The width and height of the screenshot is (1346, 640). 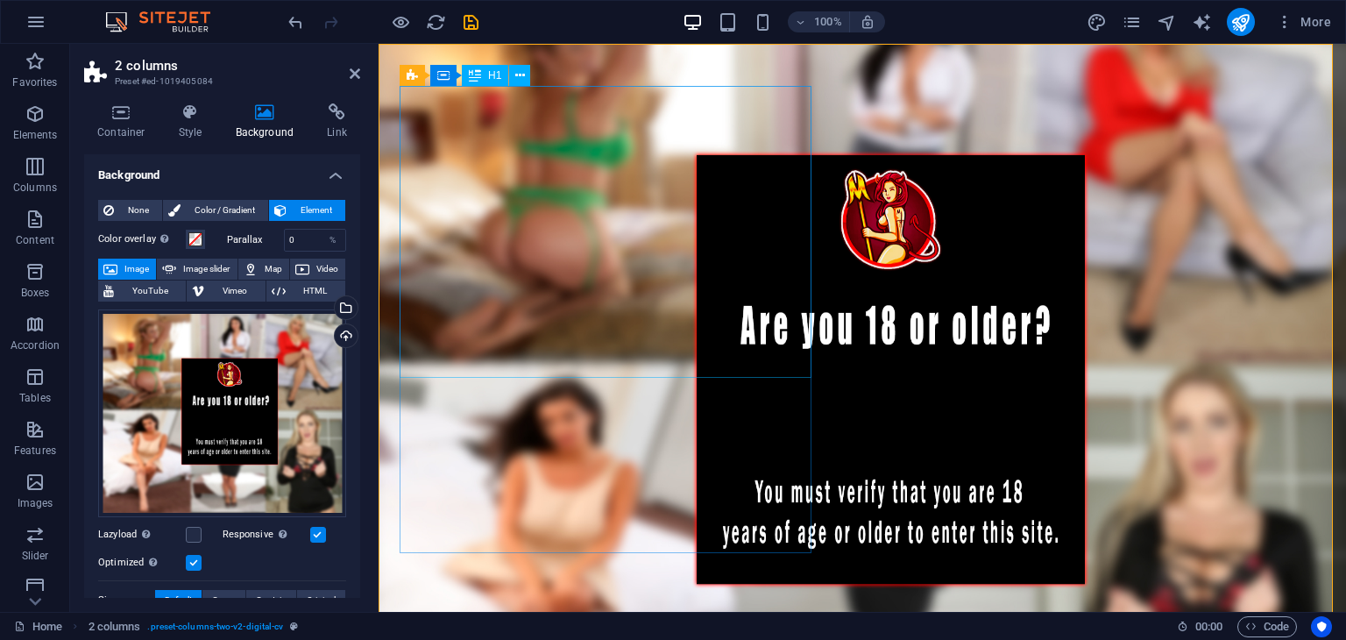 I want to click on button: Image slider, so click(x=196, y=269).